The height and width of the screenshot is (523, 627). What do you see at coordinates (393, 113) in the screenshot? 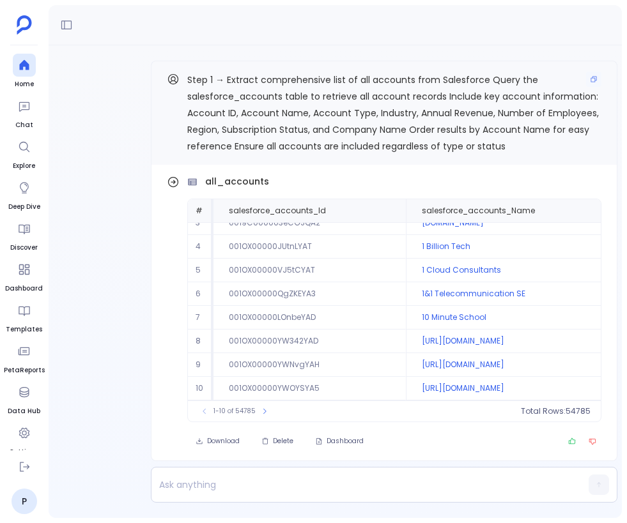
I see `span: Step 1 → Extract comprehensive list of all accounts from Salesforce Query the salesforce_accounts...` at bounding box center [393, 113].